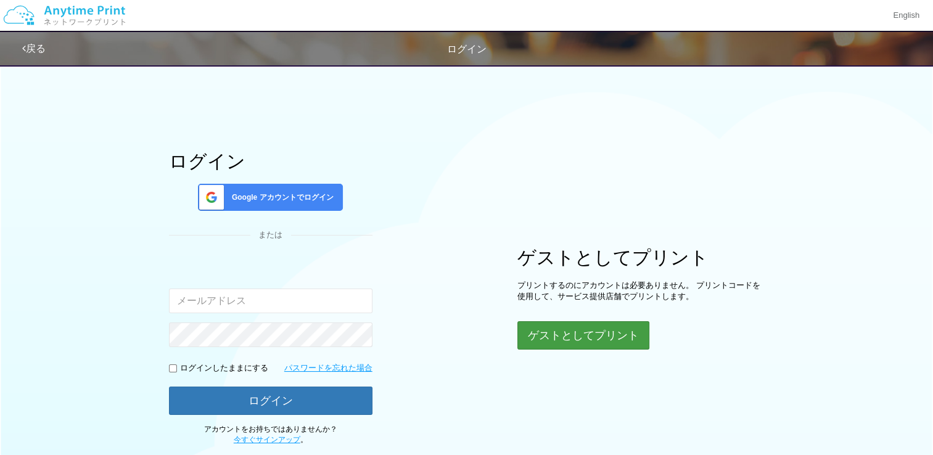 The width and height of the screenshot is (933, 455). What do you see at coordinates (641, 291) in the screenshot?
I see `p: プリントするのにアカウントは必要ありません。 プリントコードを使用して、サービス提供店舗でプリントします。` at bounding box center [641, 291].